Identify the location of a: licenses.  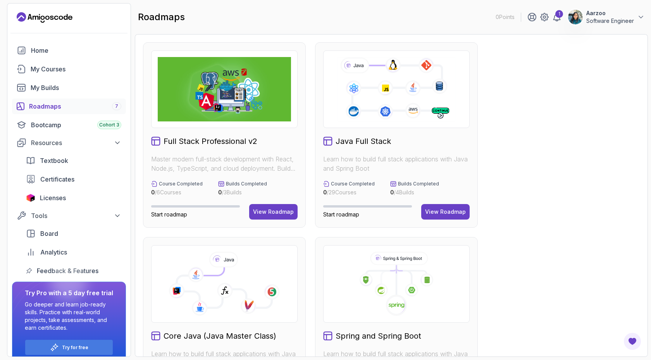
(74, 198).